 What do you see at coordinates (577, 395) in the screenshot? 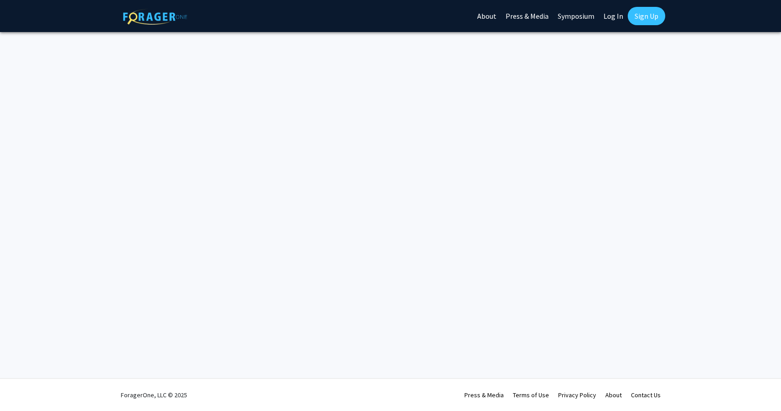
I see `a: Privacy Policy` at bounding box center [577, 395].